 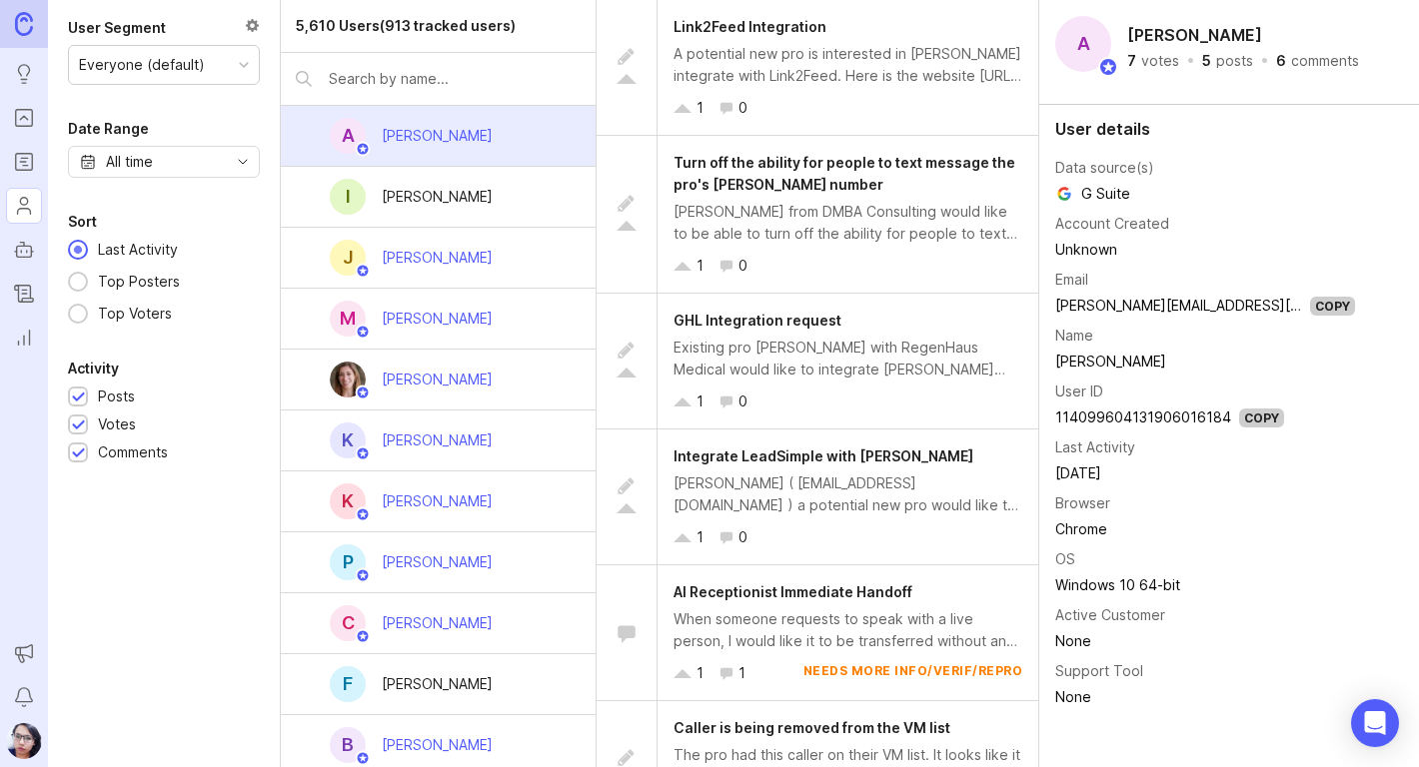 I want to click on div: Posts, so click(x=116, y=397).